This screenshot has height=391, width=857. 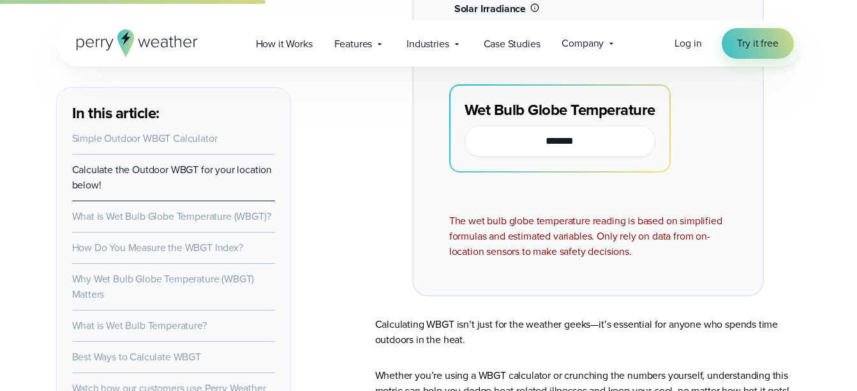 I want to click on p: Calculating WBGT isn’t just for the weather geeks—it’s essential for anyone who spends time outdo..., so click(x=588, y=332).